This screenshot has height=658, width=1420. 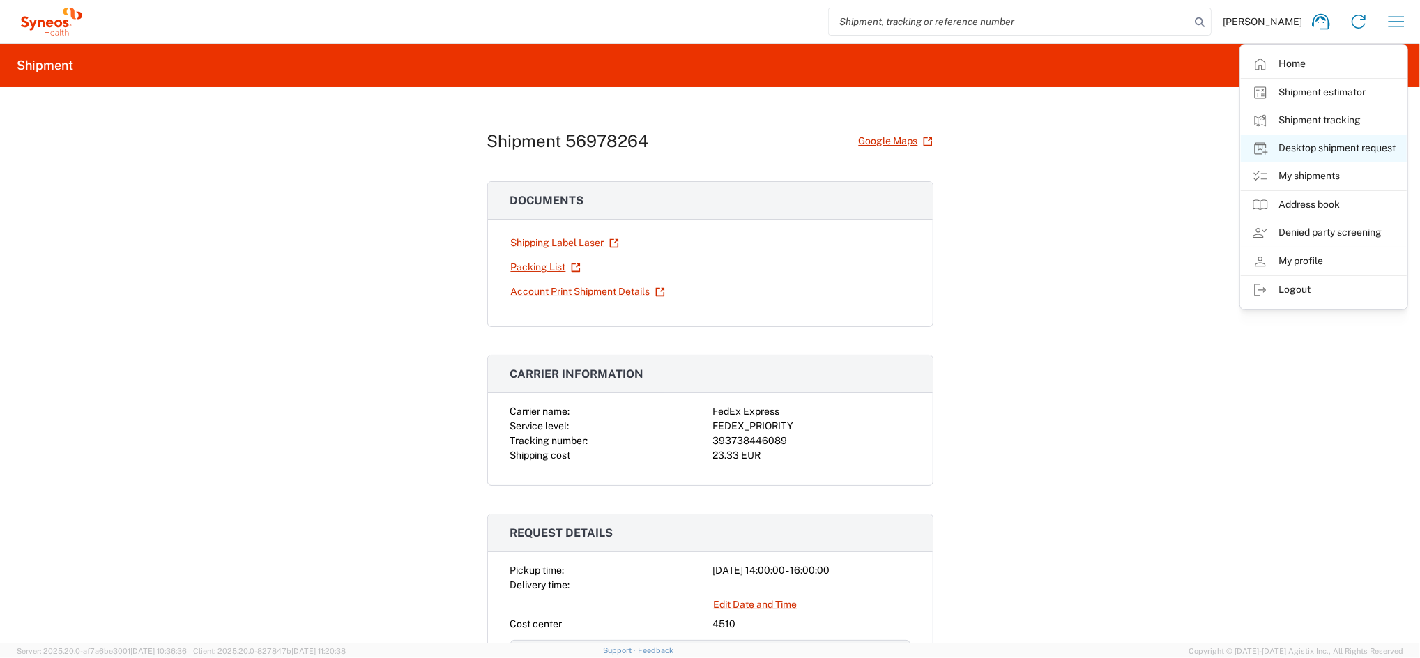 What do you see at coordinates (547, 200) in the screenshot?
I see `span: Documents` at bounding box center [547, 200].